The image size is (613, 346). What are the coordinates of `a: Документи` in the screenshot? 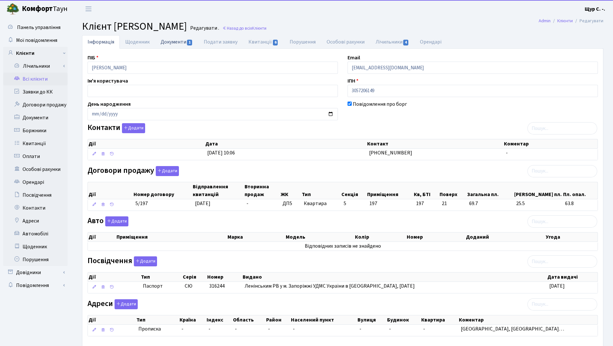 It's located at (177, 42).